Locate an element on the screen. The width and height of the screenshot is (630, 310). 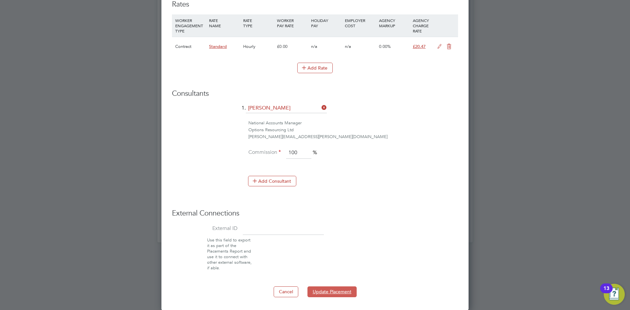
span: 0.00% is located at coordinates (385, 46).